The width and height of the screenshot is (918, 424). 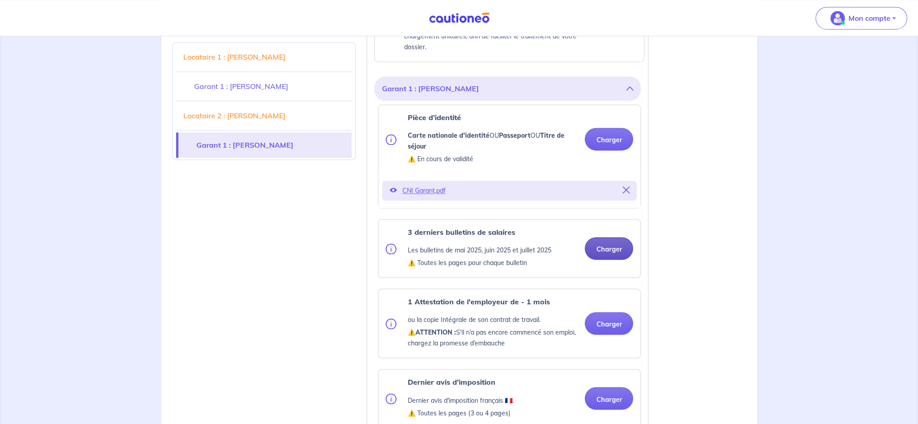 What do you see at coordinates (492, 338) in the screenshot?
I see `p: ⚠️ S'il n’a pas encore commencé son emploi, chargez la promesse d’embauche` at bounding box center [492, 338].